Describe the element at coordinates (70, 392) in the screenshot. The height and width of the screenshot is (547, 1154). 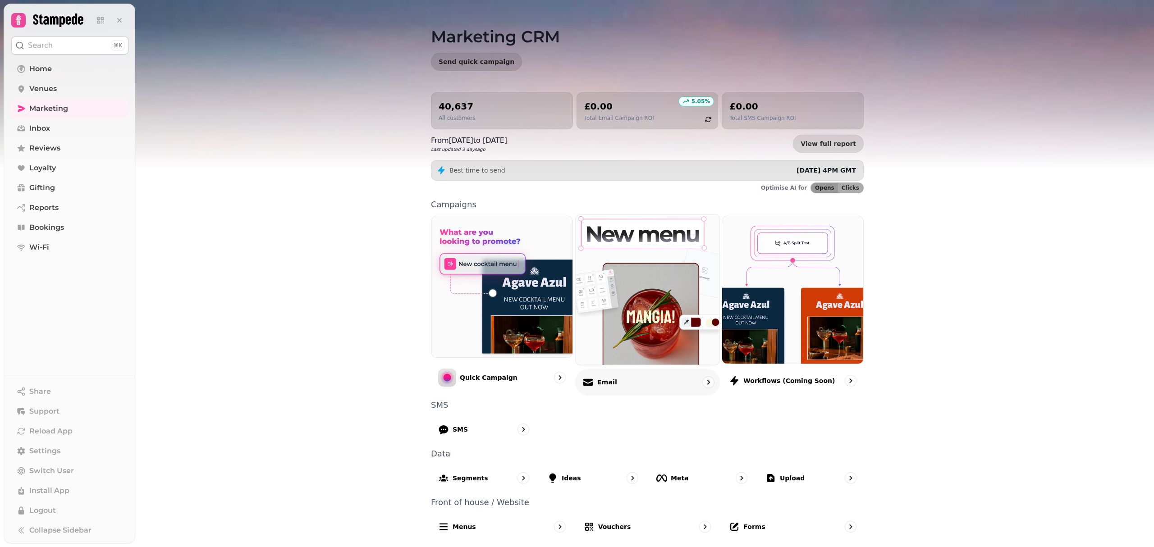
I see `button: Share` at that location.